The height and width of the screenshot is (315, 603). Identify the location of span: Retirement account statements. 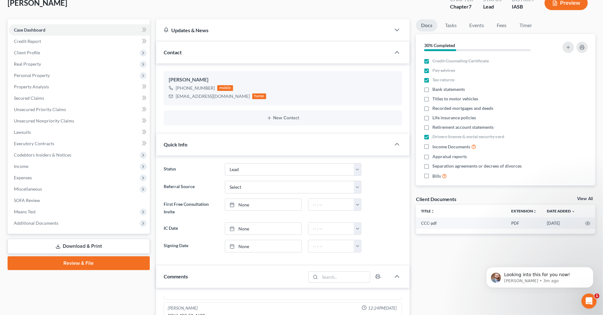
(463, 127).